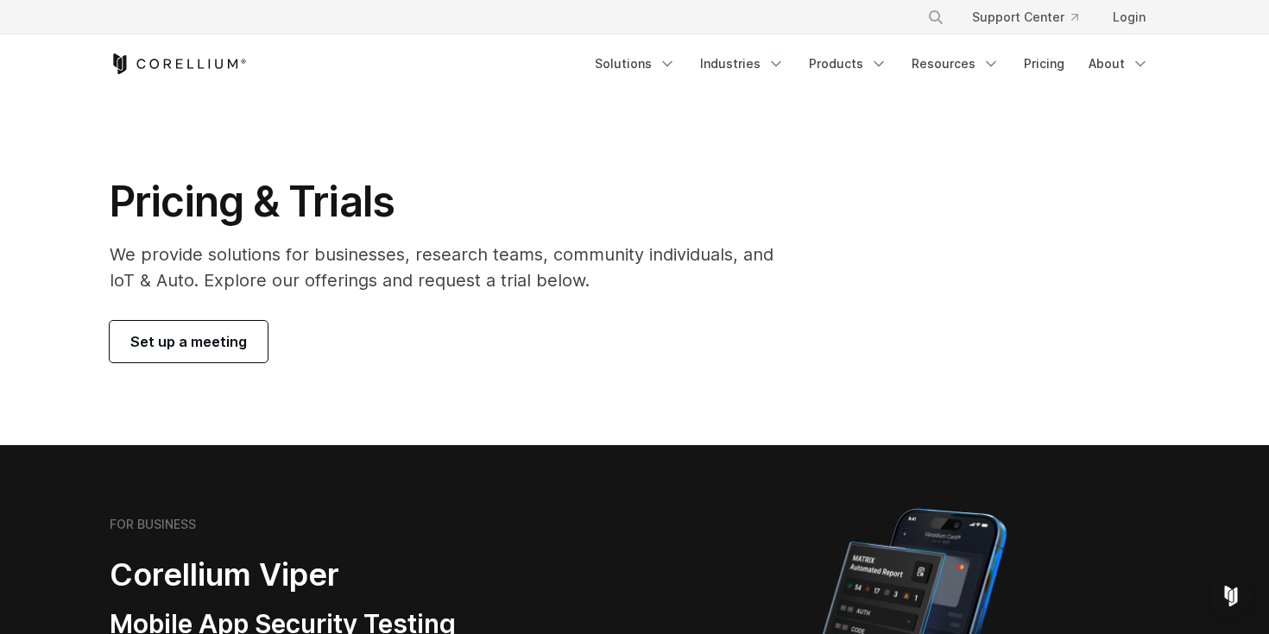  Describe the element at coordinates (153, 525) in the screenshot. I see `h6: FOR BUSINESS` at that location.